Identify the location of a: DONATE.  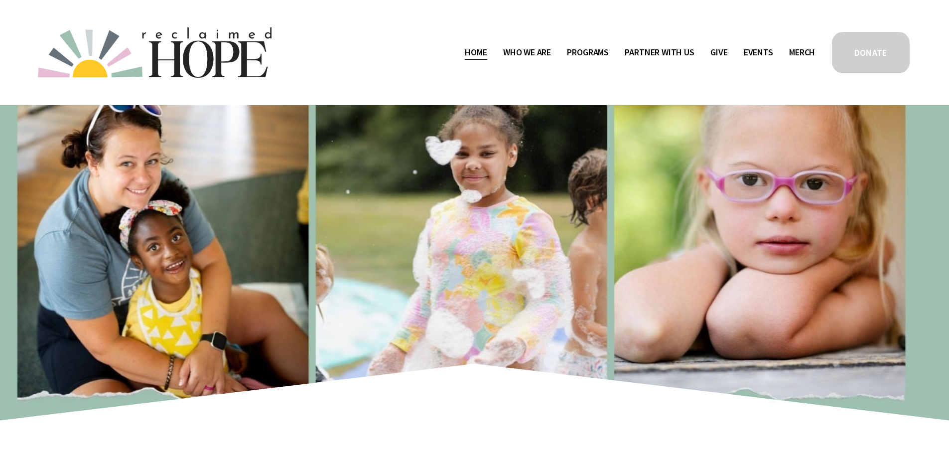
(871, 52).